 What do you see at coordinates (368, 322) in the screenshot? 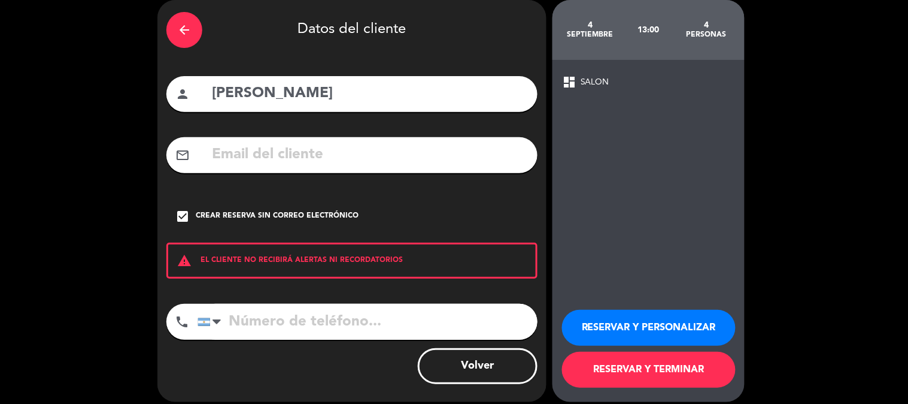
I see `input: Número de teléfono...` at bounding box center [368, 322].